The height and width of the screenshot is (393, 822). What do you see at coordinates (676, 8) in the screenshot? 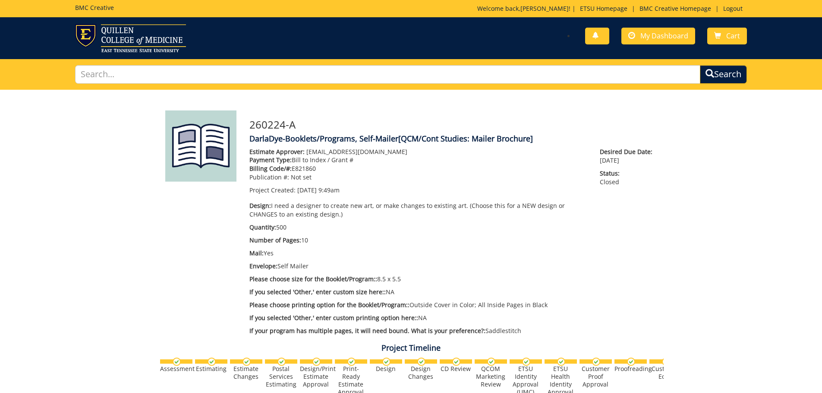
I see `a: BMC Creative Homepage` at bounding box center [676, 8].